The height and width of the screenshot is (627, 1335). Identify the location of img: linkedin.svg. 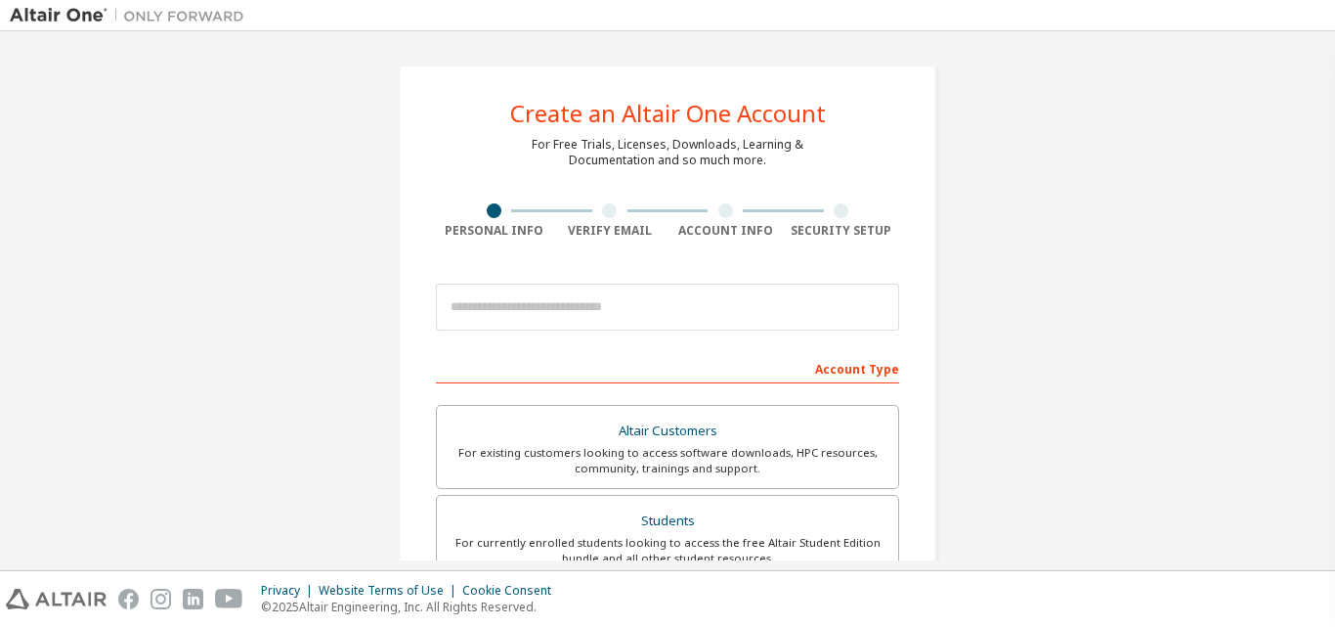
(193, 598).